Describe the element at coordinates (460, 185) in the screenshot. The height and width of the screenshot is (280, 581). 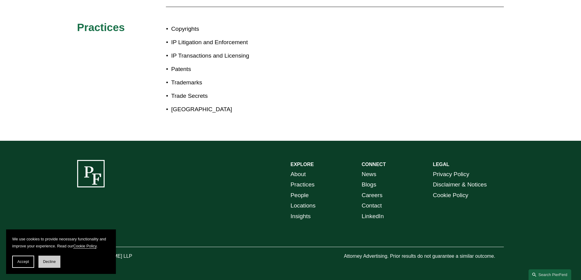
I see `a: Disclaimer & Notices` at that location.